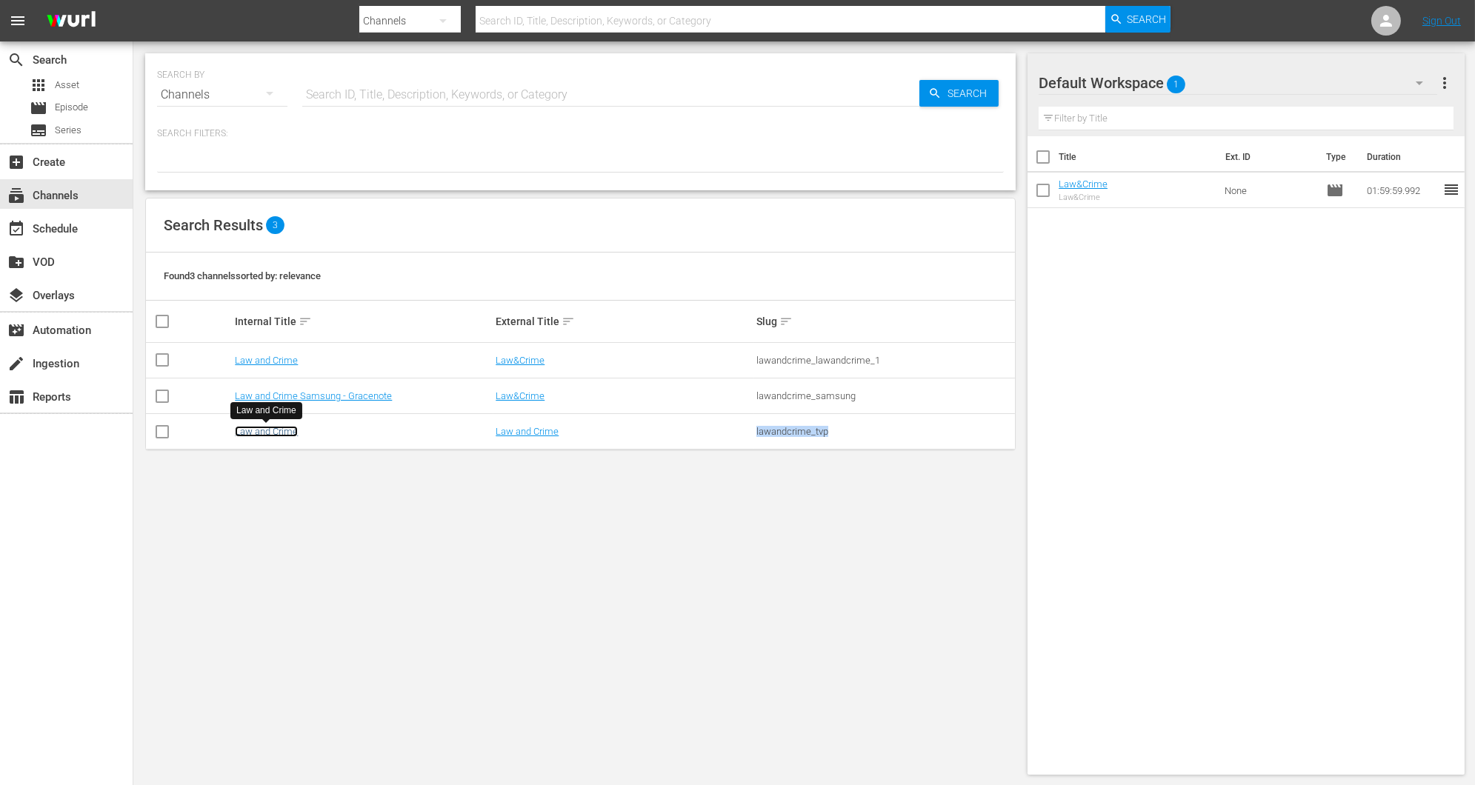 This screenshot has width=1475, height=785. Describe the element at coordinates (71, 21) in the screenshot. I see `img: ans4CAIJ8jUAAAAAAAAAAAAAAAAAAAAAAAAgQb4GAAAAAAAAAAAAAAAAAAAAAAAAJMjXAAAAAAAAAAAAAAAAAAAAAAAAgAT5G...` at that location.